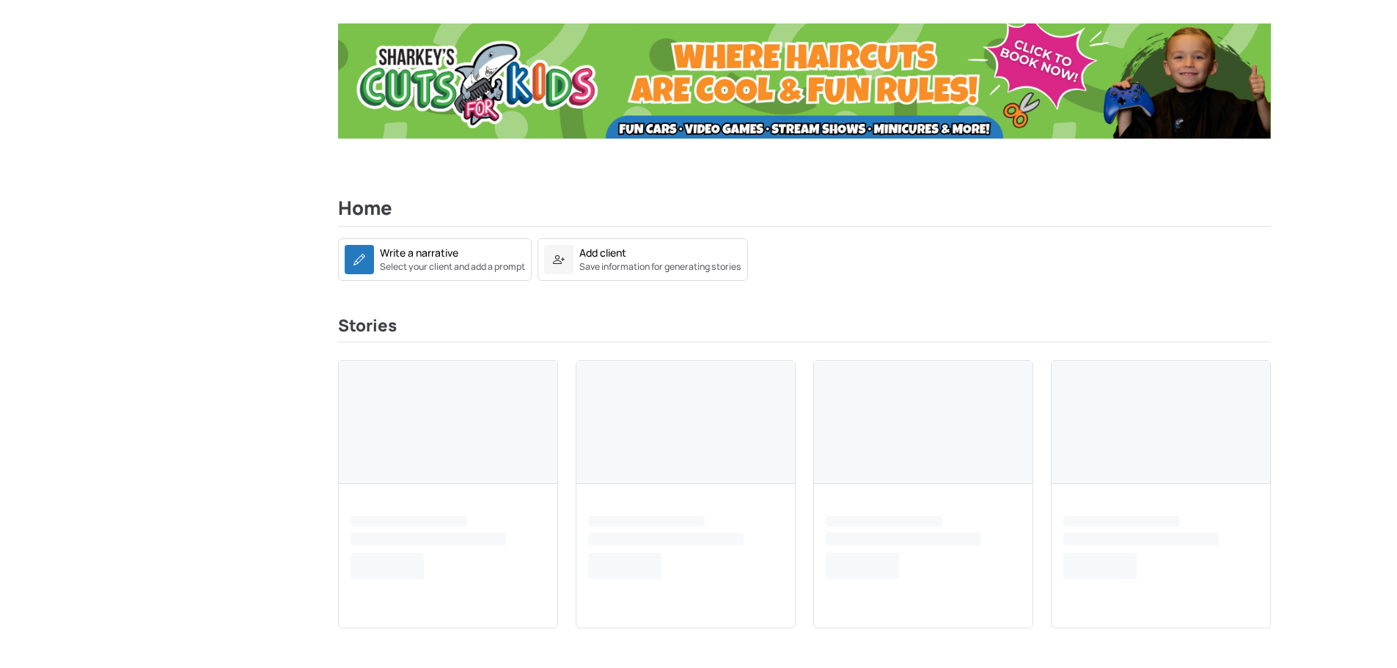 This screenshot has height=668, width=1397. What do you see at coordinates (603, 252) in the screenshot?
I see `div: Add client` at bounding box center [603, 252].